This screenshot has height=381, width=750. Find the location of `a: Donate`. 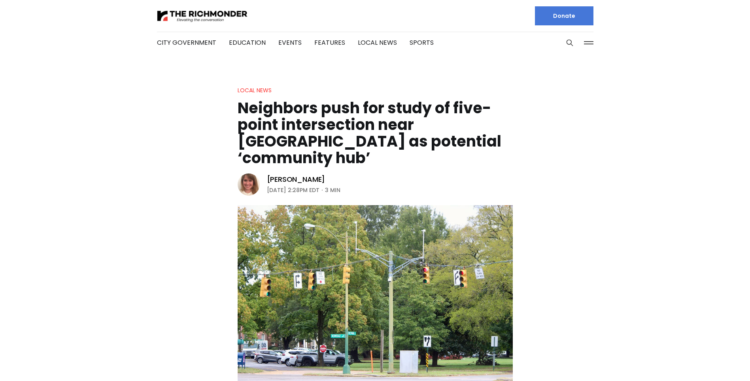

a: Donate is located at coordinates (565, 16).